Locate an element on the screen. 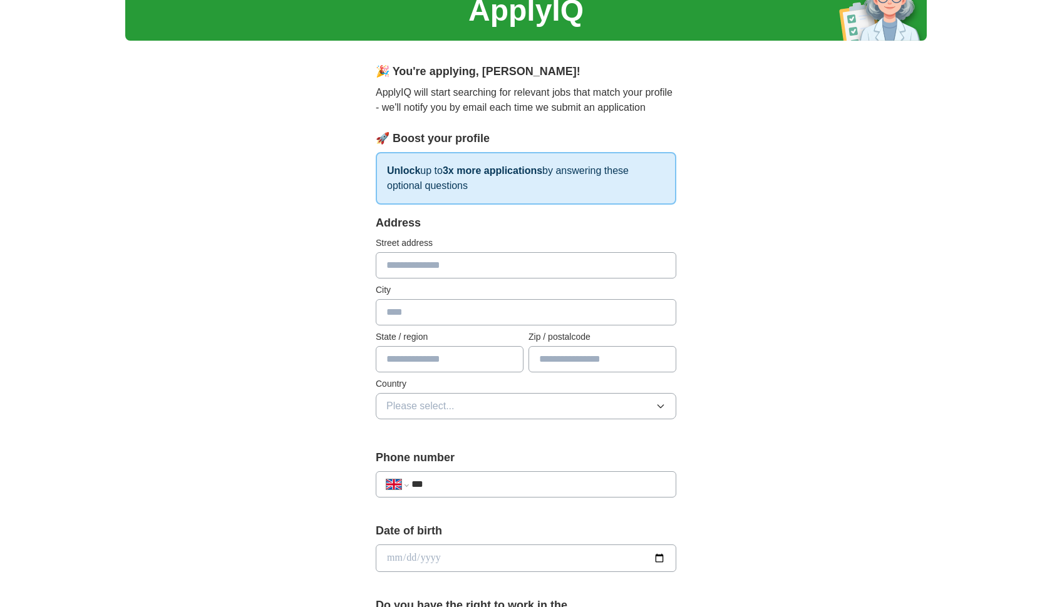  div: 🚀 Boost your profile is located at coordinates (526, 138).